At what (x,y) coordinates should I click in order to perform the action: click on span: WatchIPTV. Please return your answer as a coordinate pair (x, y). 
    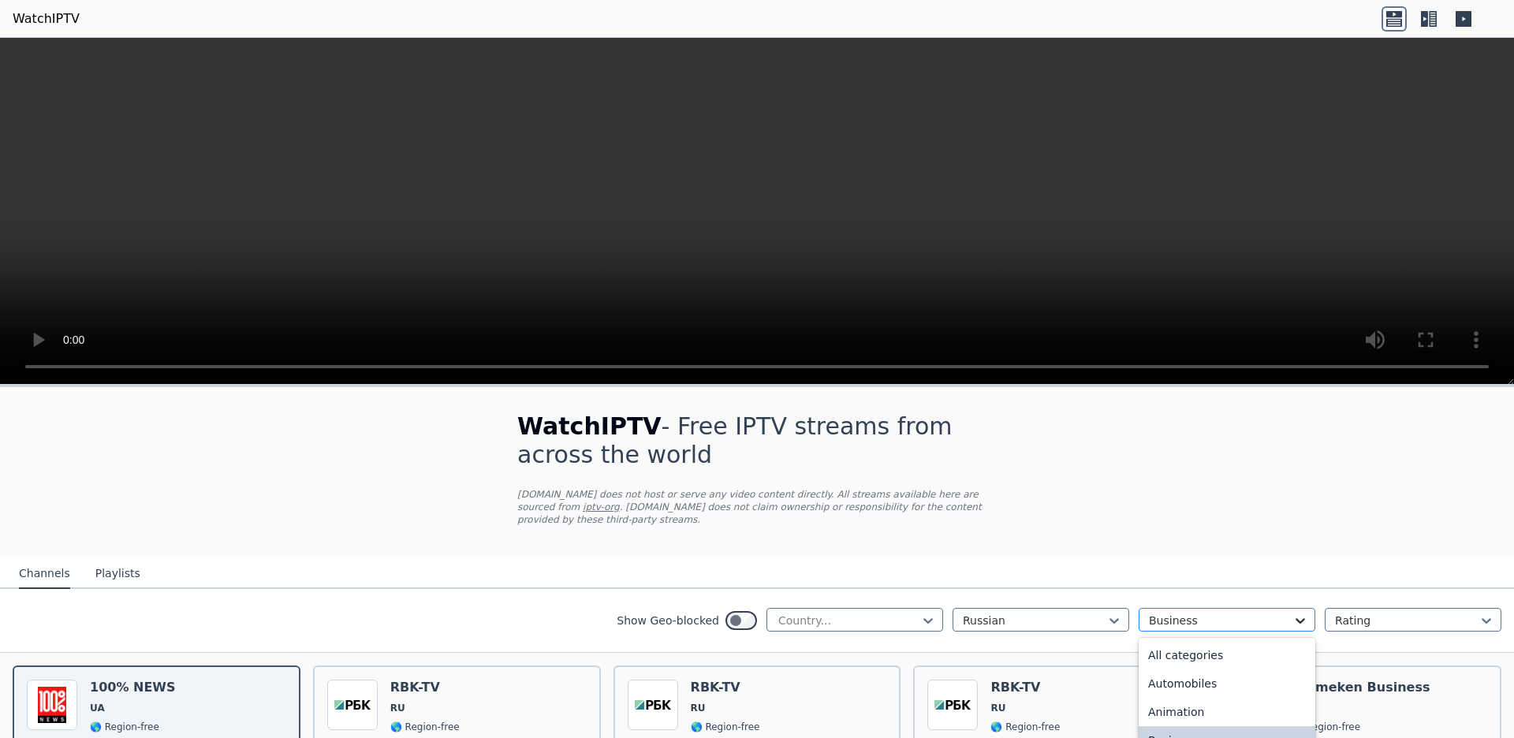
    Looking at the image, I should click on (589, 426).